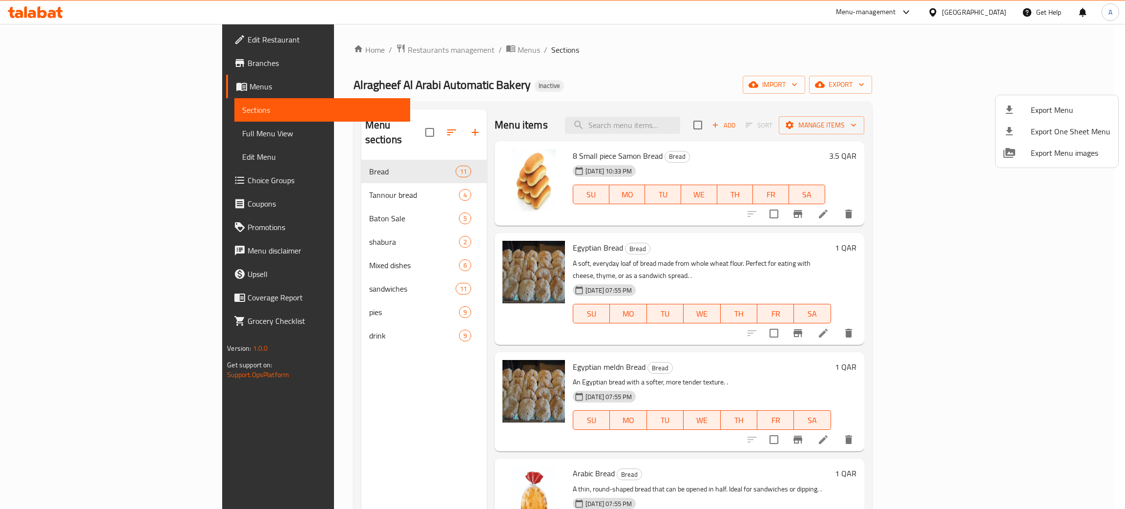 The height and width of the screenshot is (509, 1125). What do you see at coordinates (1057, 131) in the screenshot?
I see `li: Export one sheet menu items` at bounding box center [1057, 131].